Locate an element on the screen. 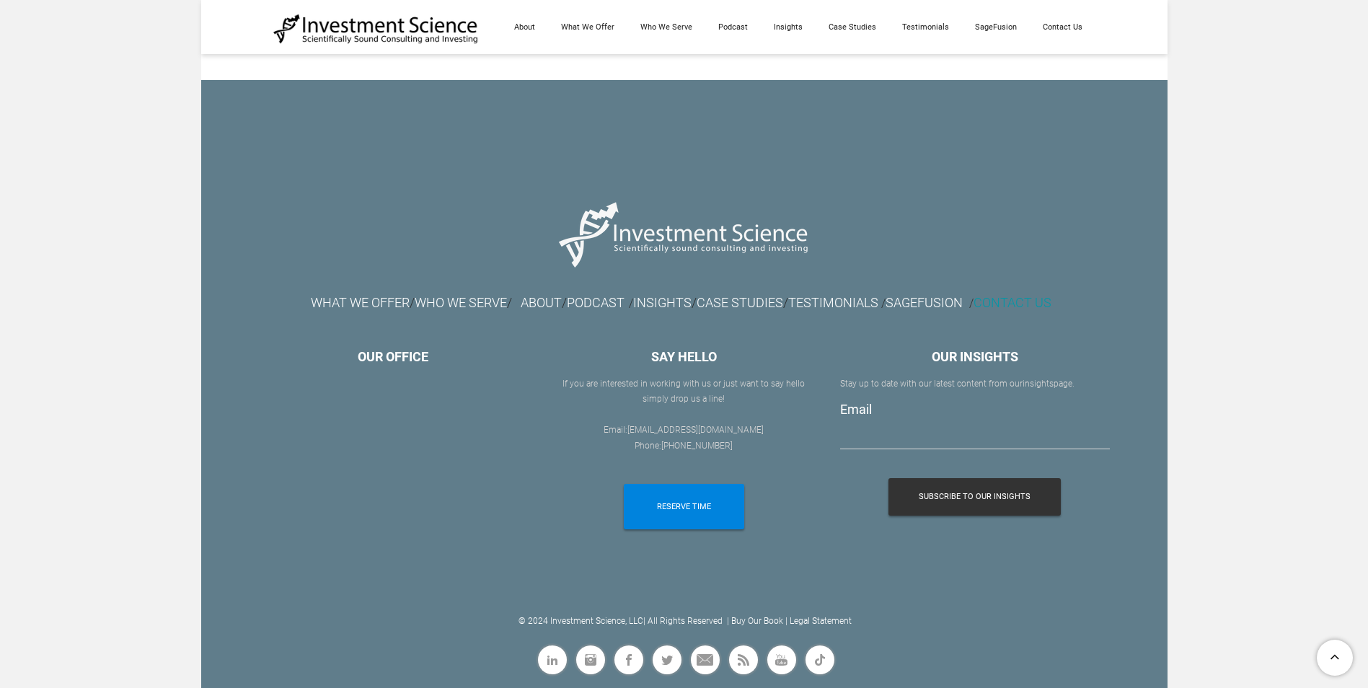 The height and width of the screenshot is (688, 1368). a: CONTACT US is located at coordinates (1012, 302).